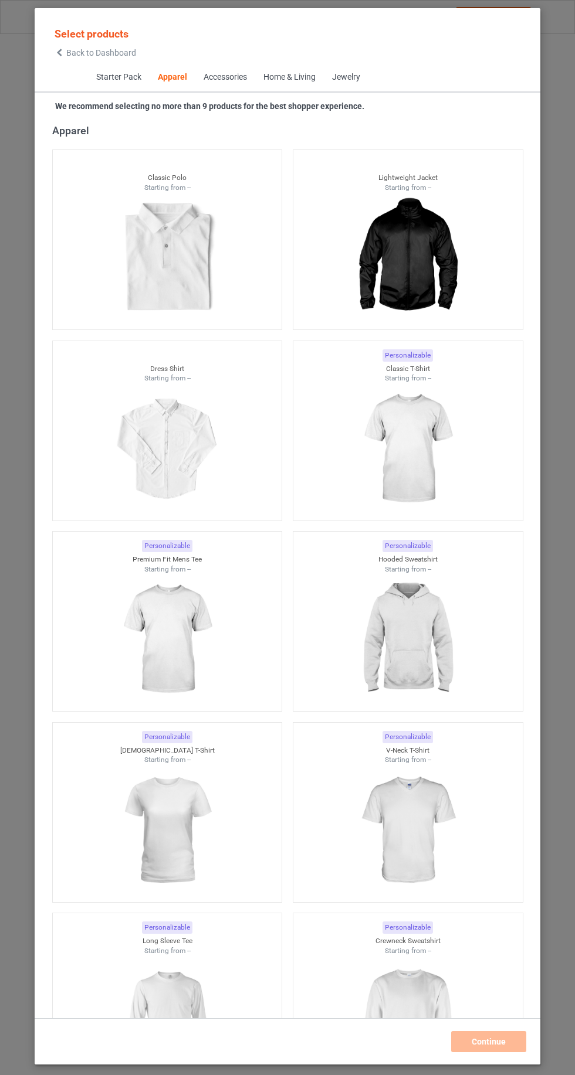 The height and width of the screenshot is (1075, 575). I want to click on span: Starter Pack, so click(118, 77).